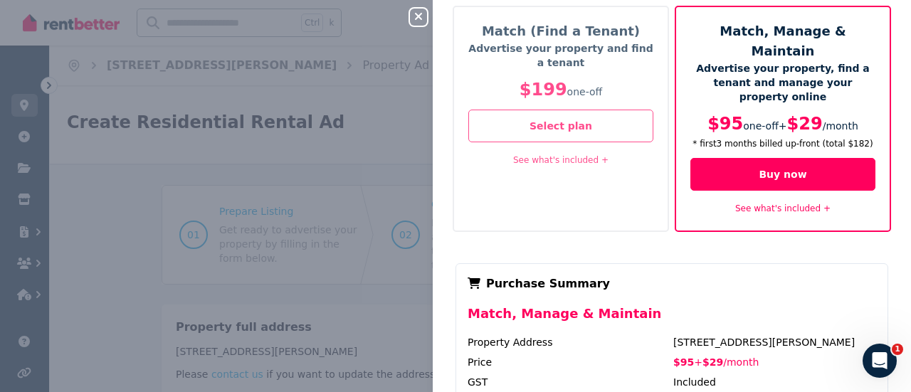 This screenshot has width=911, height=392. I want to click on div: Property Address, so click(569, 342).